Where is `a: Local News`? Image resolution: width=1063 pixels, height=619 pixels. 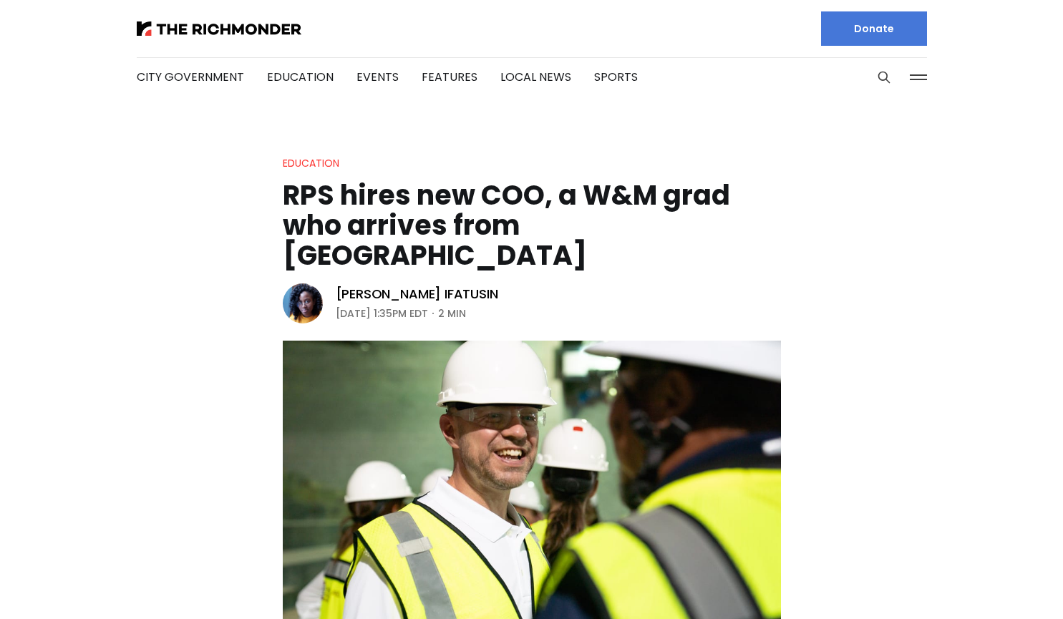 a: Local News is located at coordinates (536, 77).